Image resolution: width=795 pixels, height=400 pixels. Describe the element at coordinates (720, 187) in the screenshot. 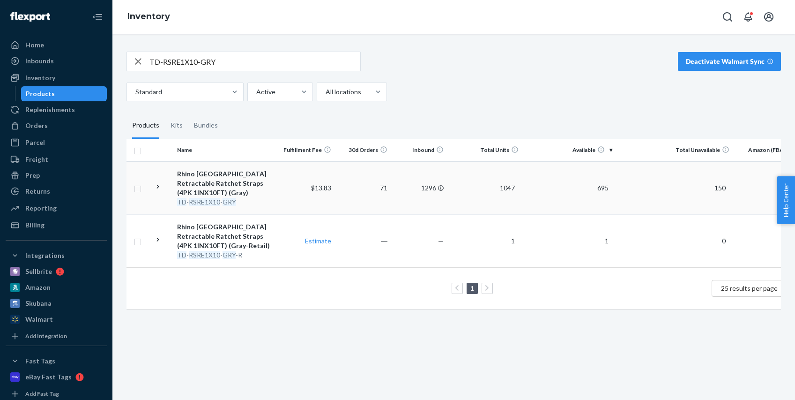

I see `span: 150` at that location.